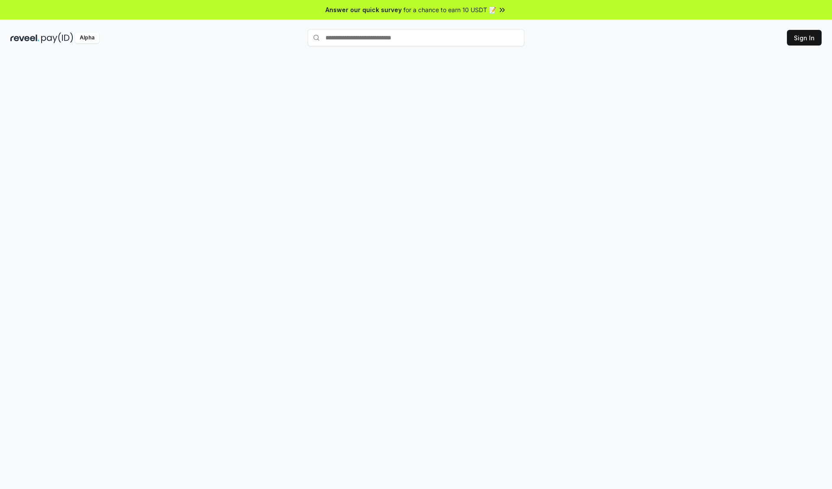  Describe the element at coordinates (450, 10) in the screenshot. I see `span: for a chance to earn 10 USDT 📝` at that location.